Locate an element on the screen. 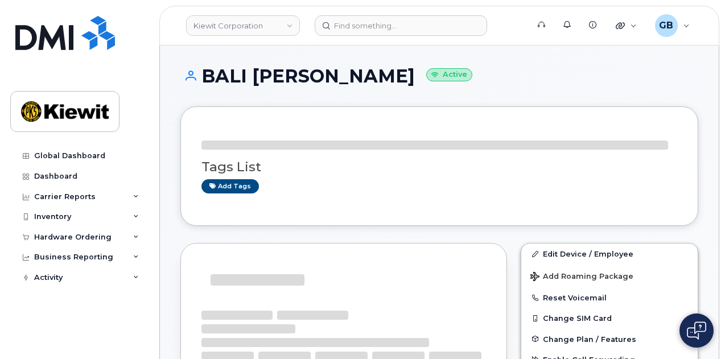 This screenshot has width=725, height=359. img: Open chat is located at coordinates (697, 331).